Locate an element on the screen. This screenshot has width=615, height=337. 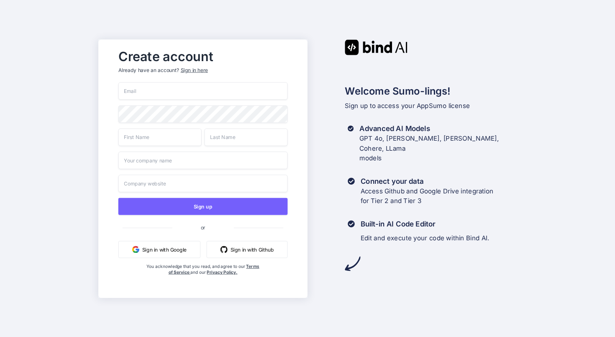
p: Access Github and Google Drive integration for Tier 2 and Tier 3 is located at coordinates (427, 196).